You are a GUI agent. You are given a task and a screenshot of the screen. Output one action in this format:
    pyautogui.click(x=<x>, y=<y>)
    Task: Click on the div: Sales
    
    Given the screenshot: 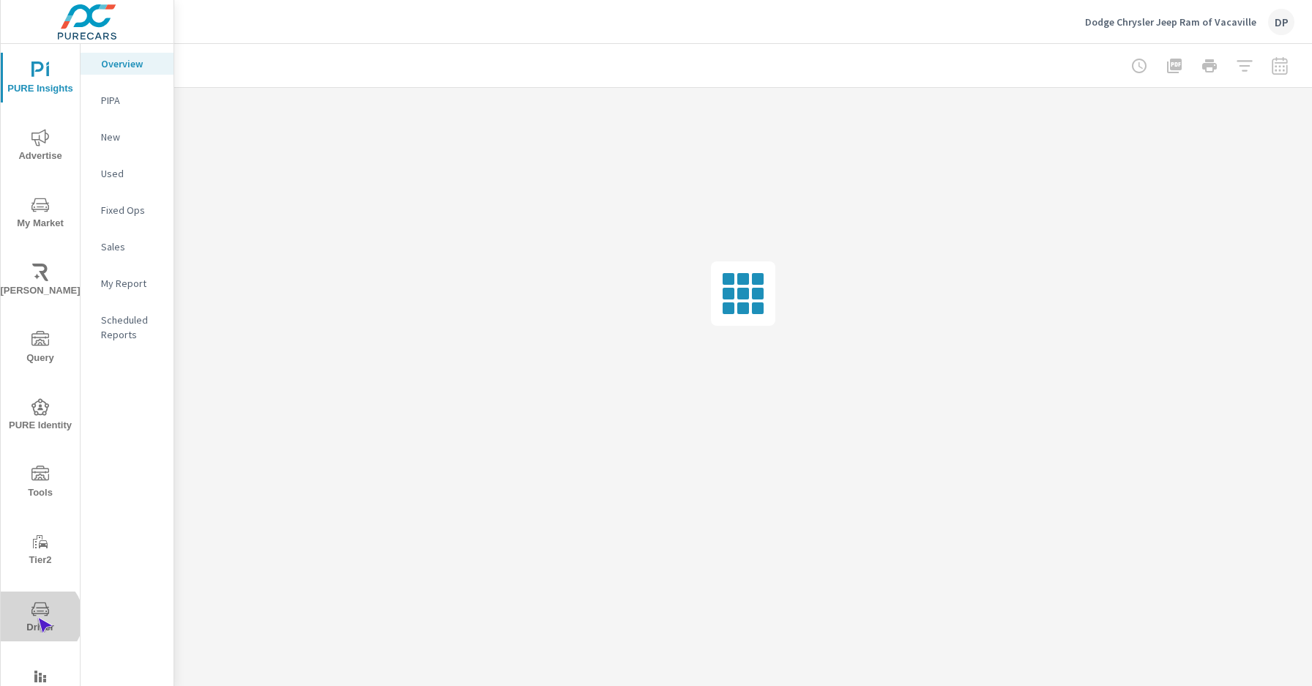 What is the action you would take?
    pyautogui.click(x=127, y=247)
    